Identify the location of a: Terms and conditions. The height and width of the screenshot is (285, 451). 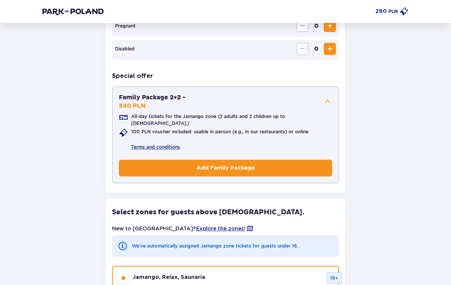
(156, 147).